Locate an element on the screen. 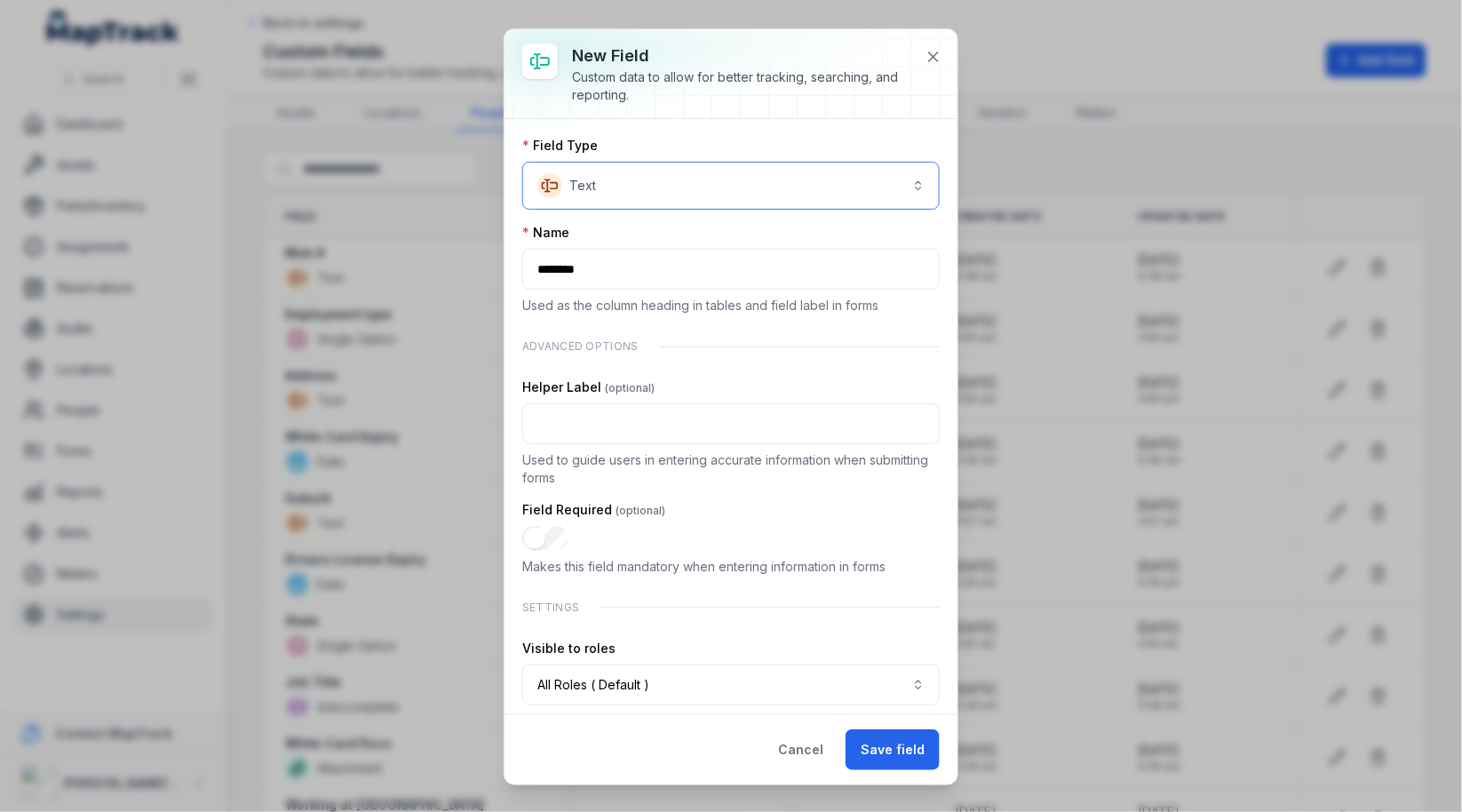  label: Visible to roles is located at coordinates (569, 649).